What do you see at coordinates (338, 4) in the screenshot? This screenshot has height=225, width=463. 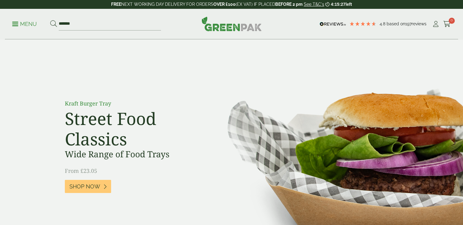 I see `span: 4:15:27` at bounding box center [338, 4].